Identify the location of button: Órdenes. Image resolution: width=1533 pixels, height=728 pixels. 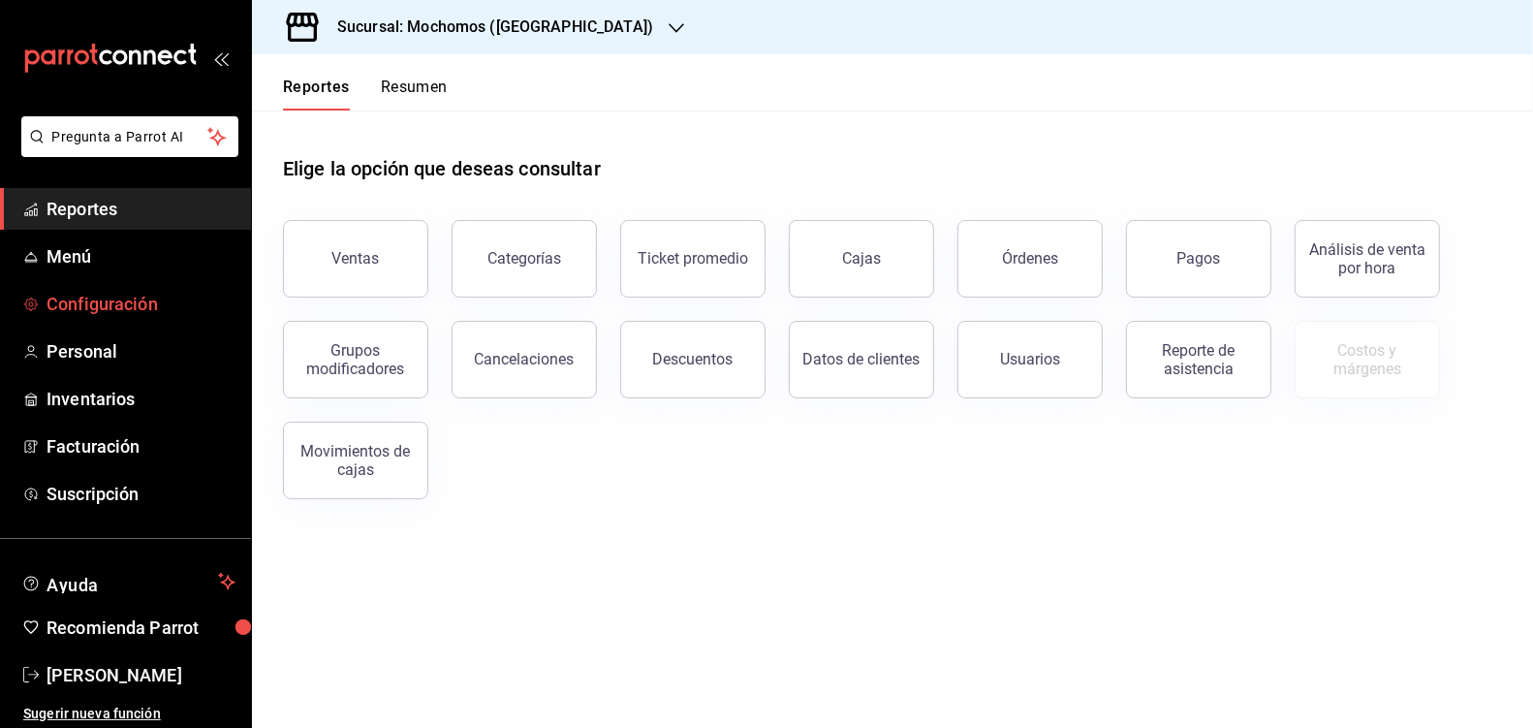
(1030, 259).